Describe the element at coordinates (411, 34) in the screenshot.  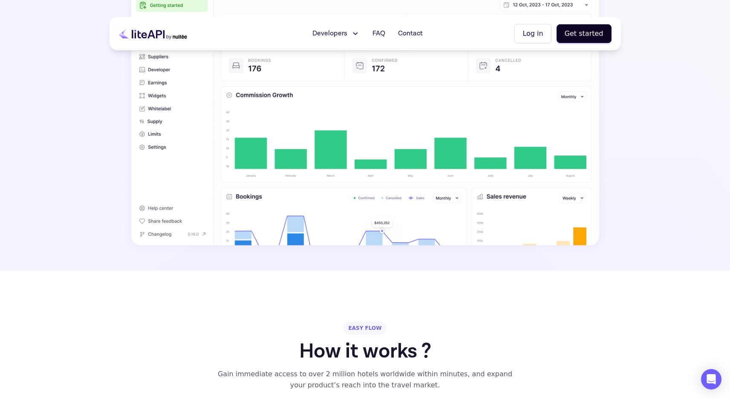
I see `a: Contact` at that location.